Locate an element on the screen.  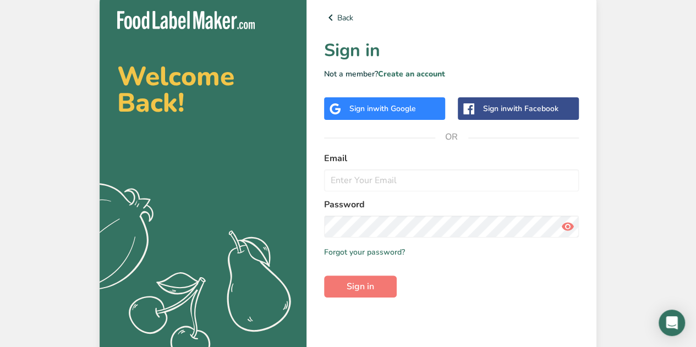
a: Forgot your password? is located at coordinates (364, 252).